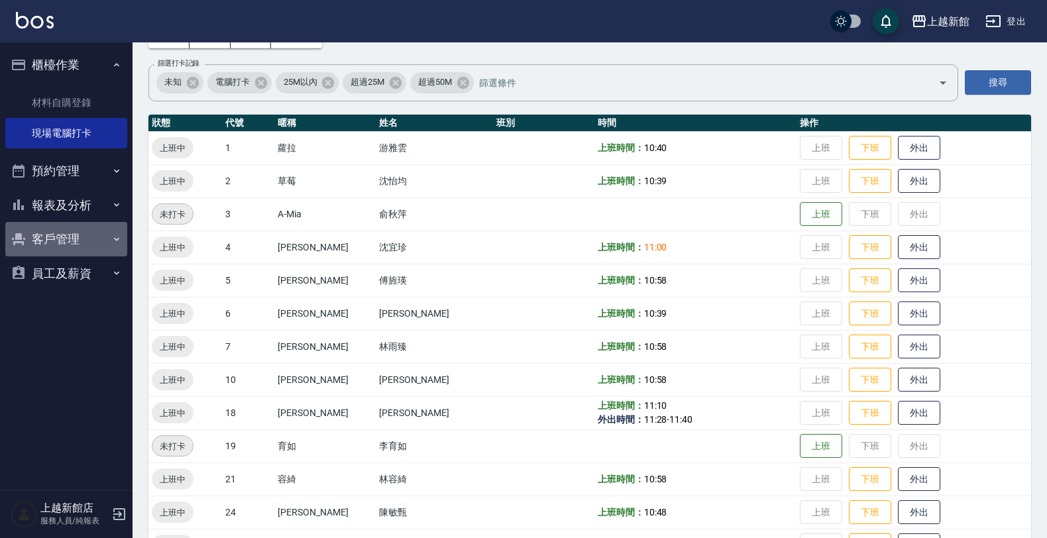 The image size is (1047, 538). Describe the element at coordinates (435, 181) in the screenshot. I see `td: 沈怡均` at that location.